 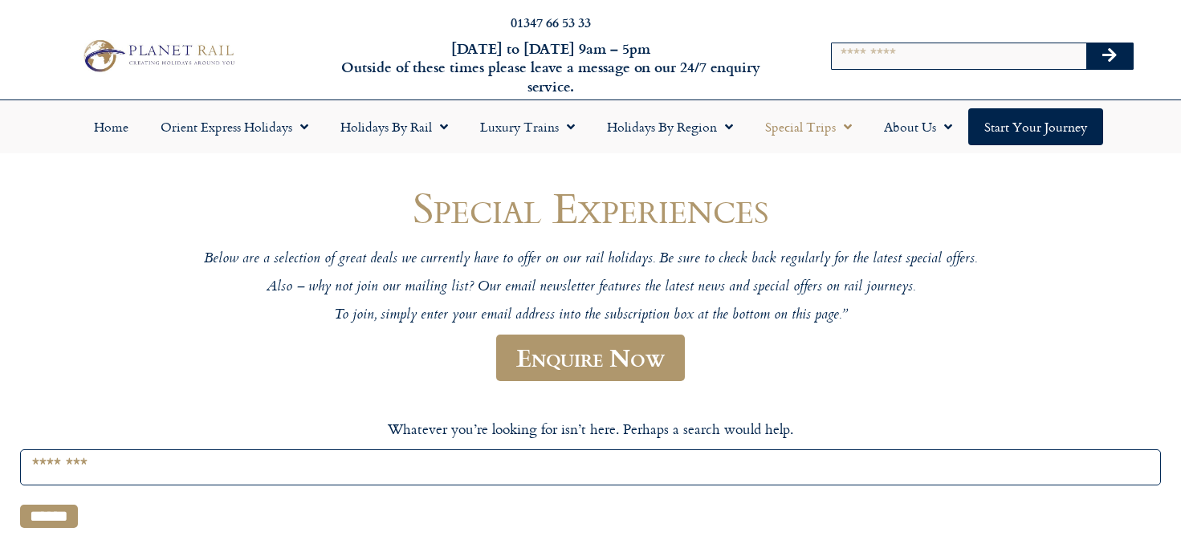 I want to click on h1: Special Experiences, so click(x=591, y=207).